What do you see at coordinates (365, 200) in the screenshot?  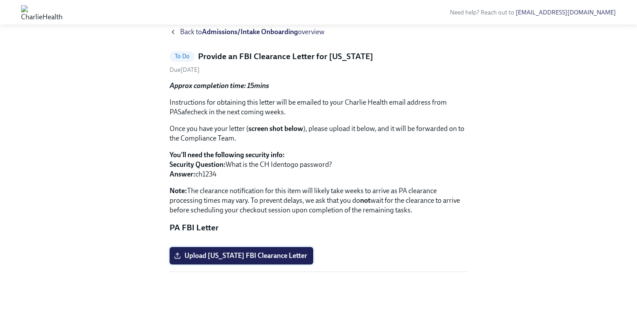 I see `strong: not` at bounding box center [365, 200].